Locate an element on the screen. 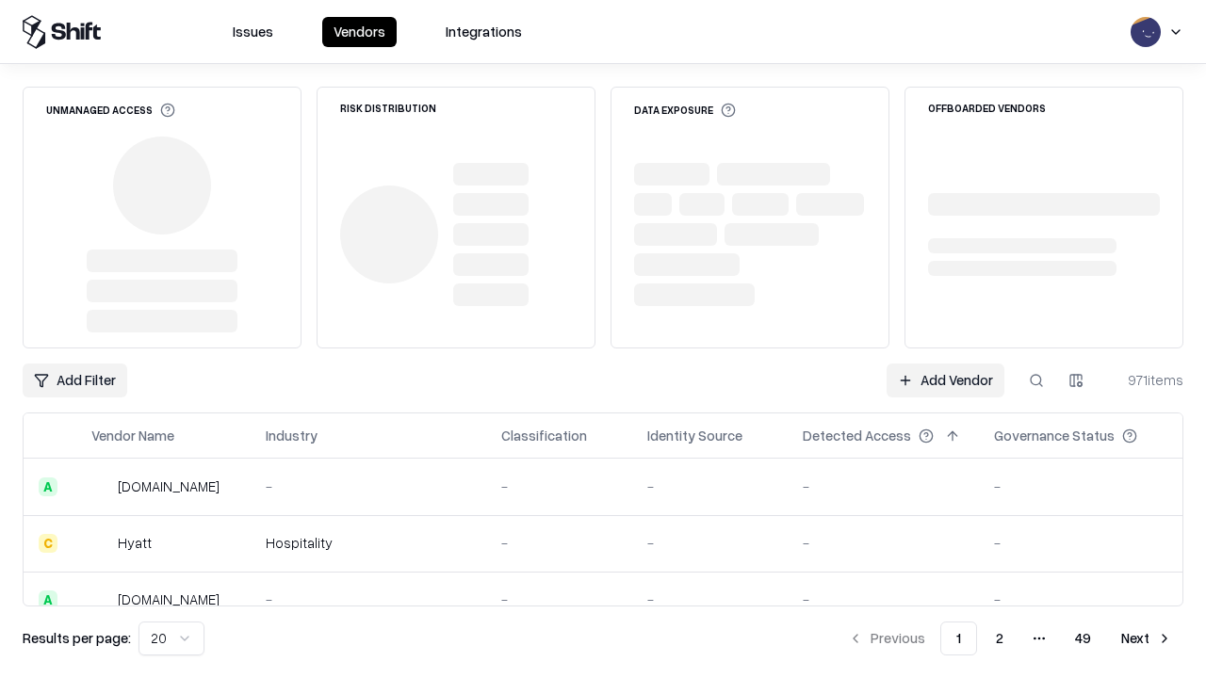 This screenshot has width=1206, height=678. button: Next is located at coordinates (1146, 639).